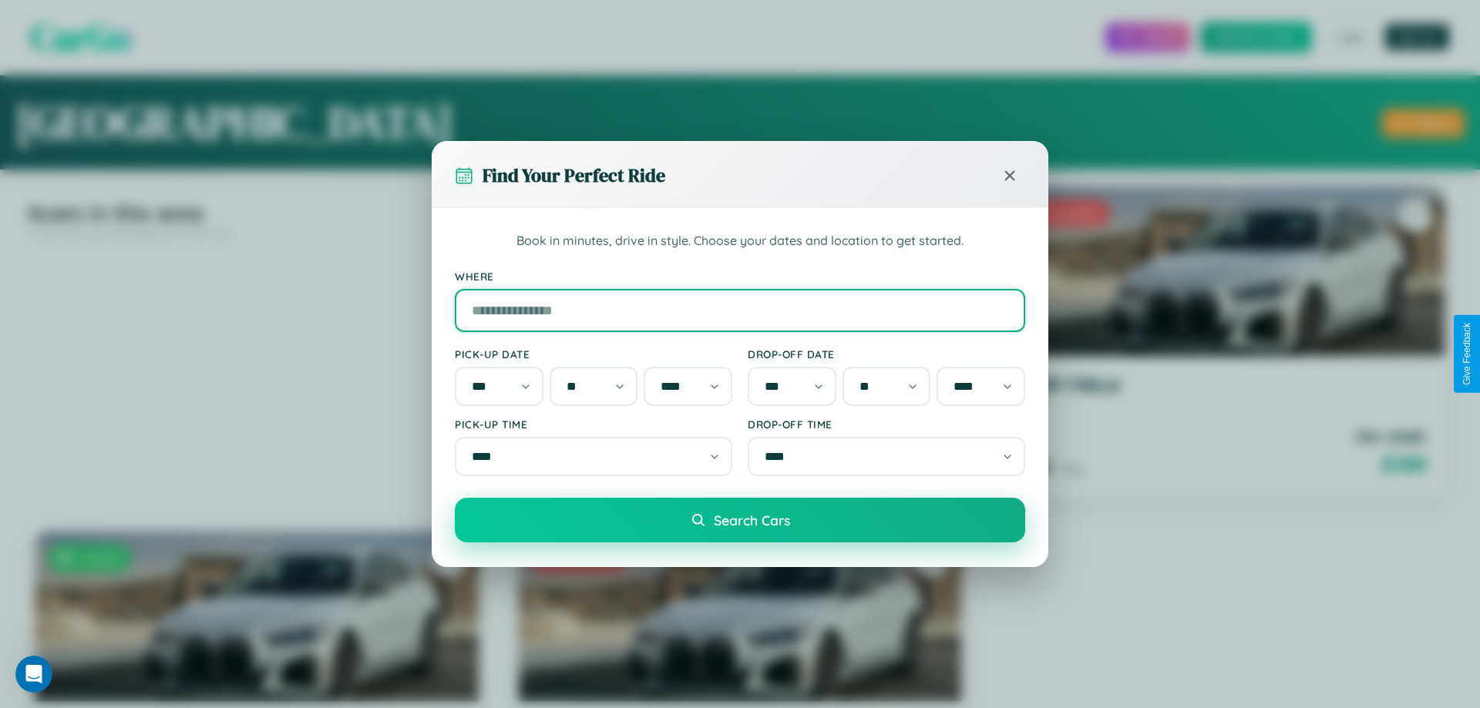 This screenshot has width=1480, height=708. I want to click on label: Pick-up Time, so click(594, 424).